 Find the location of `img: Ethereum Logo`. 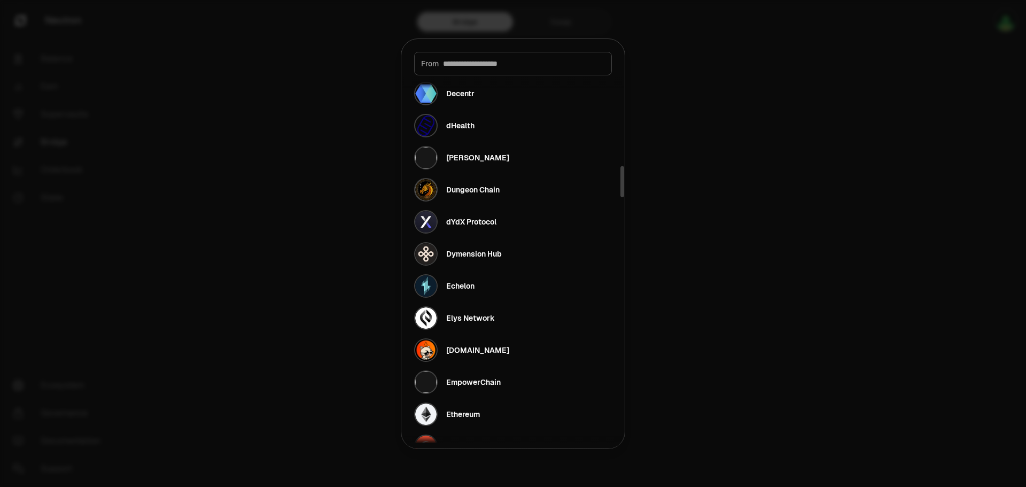

img: Ethereum Logo is located at coordinates (426, 414).